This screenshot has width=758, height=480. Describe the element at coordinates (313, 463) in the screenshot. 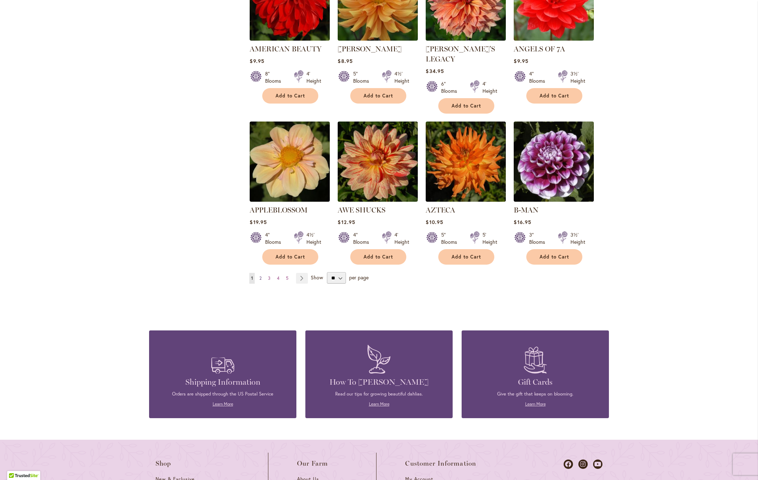

I see `span: Our Farm` at that location.